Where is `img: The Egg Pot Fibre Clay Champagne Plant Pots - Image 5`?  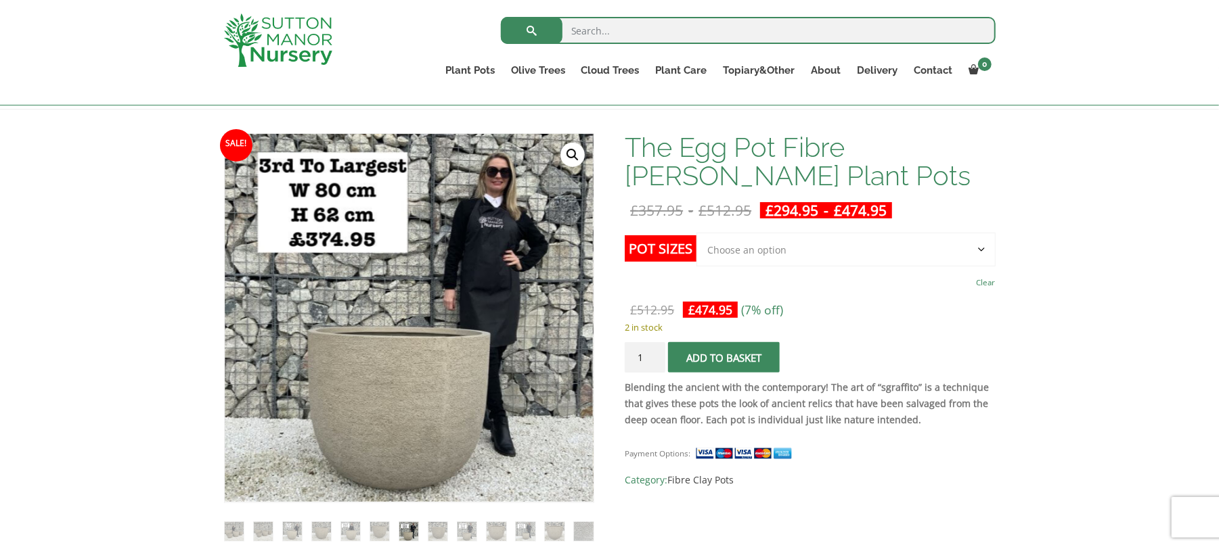 img: The Egg Pot Fibre Clay Champagne Plant Pots - Image 5 is located at coordinates (350, 532).